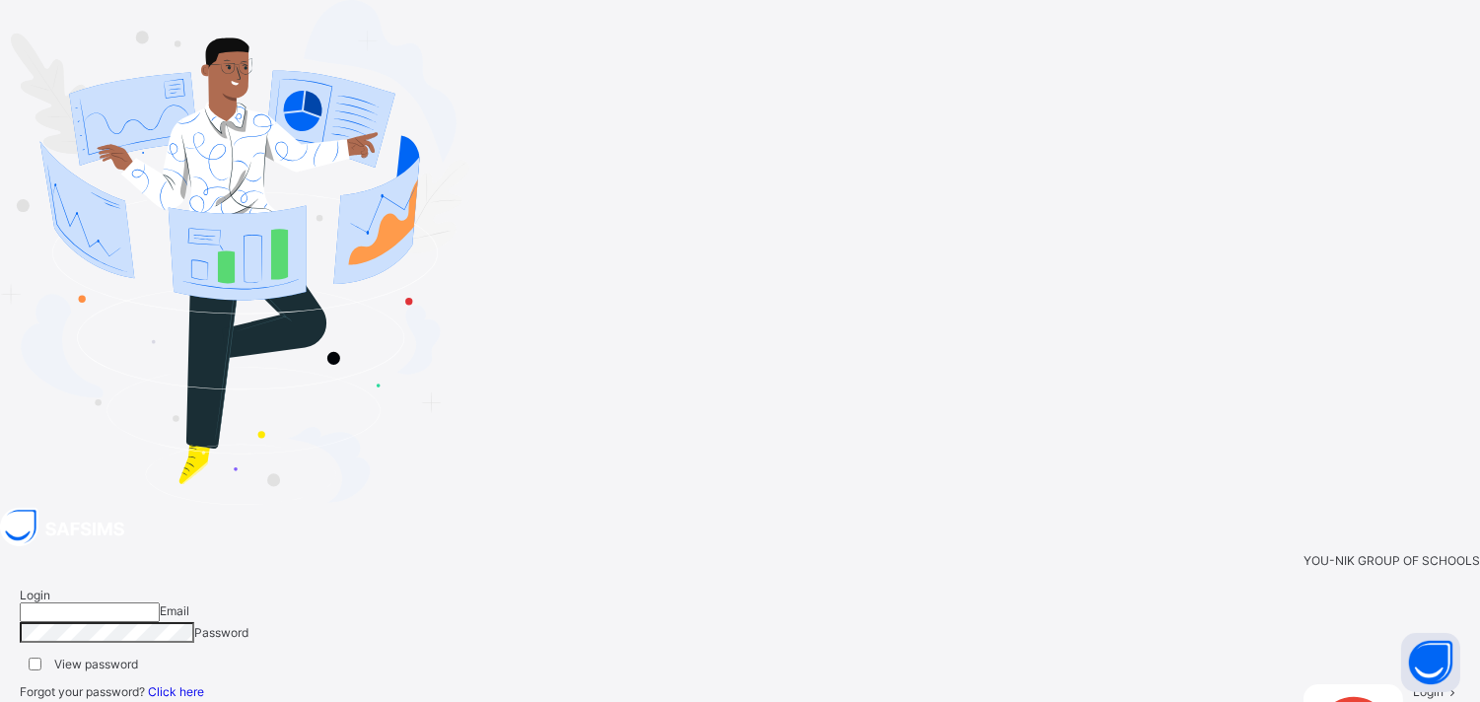 This screenshot has height=702, width=1480. What do you see at coordinates (96, 664) in the screenshot?
I see `label: View password` at bounding box center [96, 664].